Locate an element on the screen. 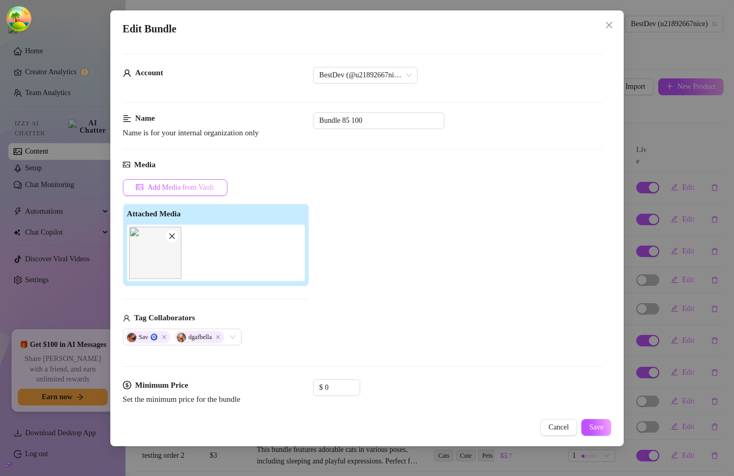 The image size is (734, 476). span: Edit Bundle is located at coordinates (150, 29).